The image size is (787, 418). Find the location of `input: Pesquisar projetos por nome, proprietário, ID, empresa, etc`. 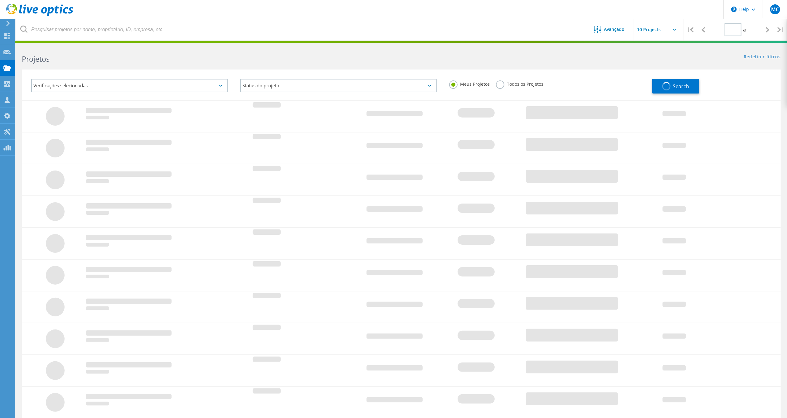

input: Pesquisar projetos por nome, proprietário, ID, empresa, etc is located at coordinates (300, 30).